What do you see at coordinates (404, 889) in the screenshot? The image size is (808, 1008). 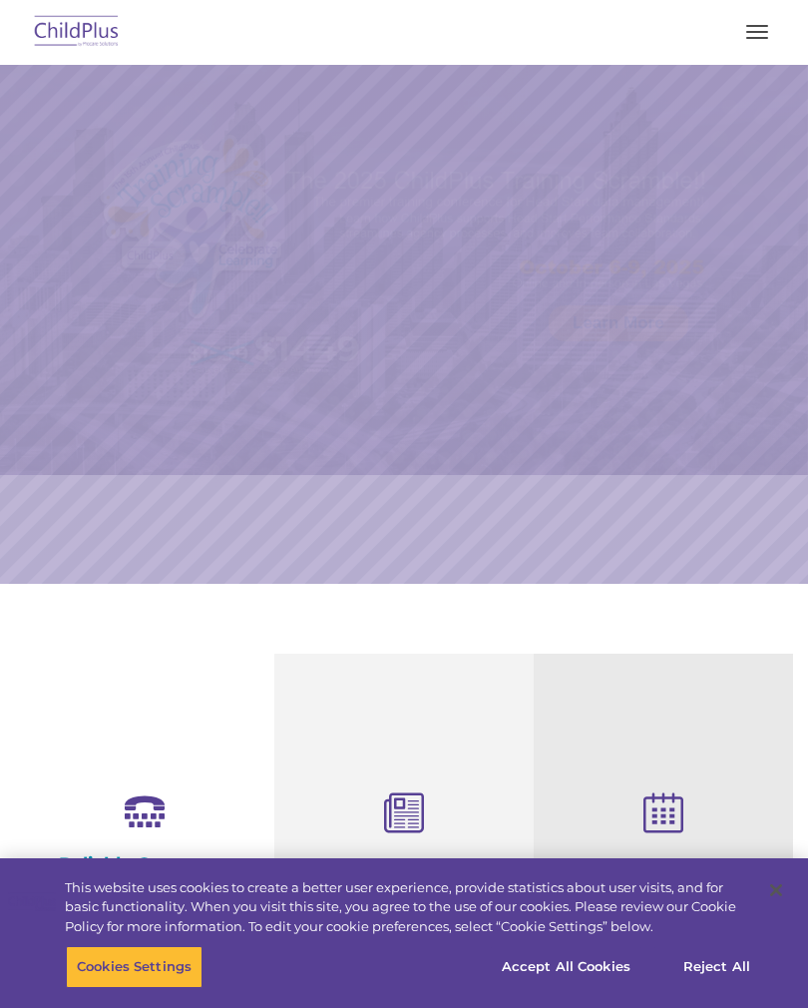 I see `h4: Child Development Assessments in ChildPlus` at bounding box center [404, 889].